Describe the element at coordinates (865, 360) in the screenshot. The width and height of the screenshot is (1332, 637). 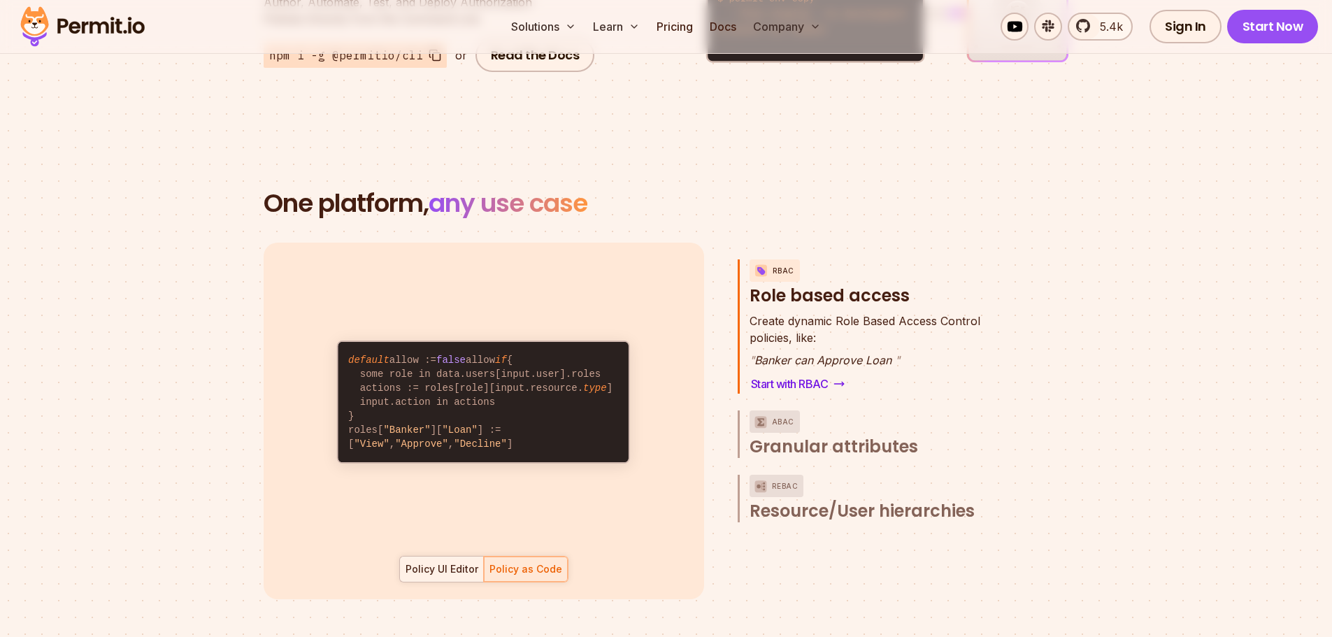
I see `p: Banker can Approve Loan` at that location.